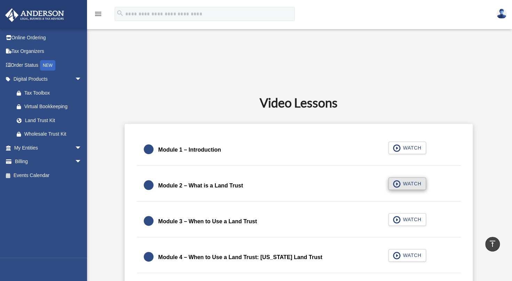 Image resolution: width=512 pixels, height=281 pixels. I want to click on a: Module 1 – Introduction WATCH, so click(299, 150).